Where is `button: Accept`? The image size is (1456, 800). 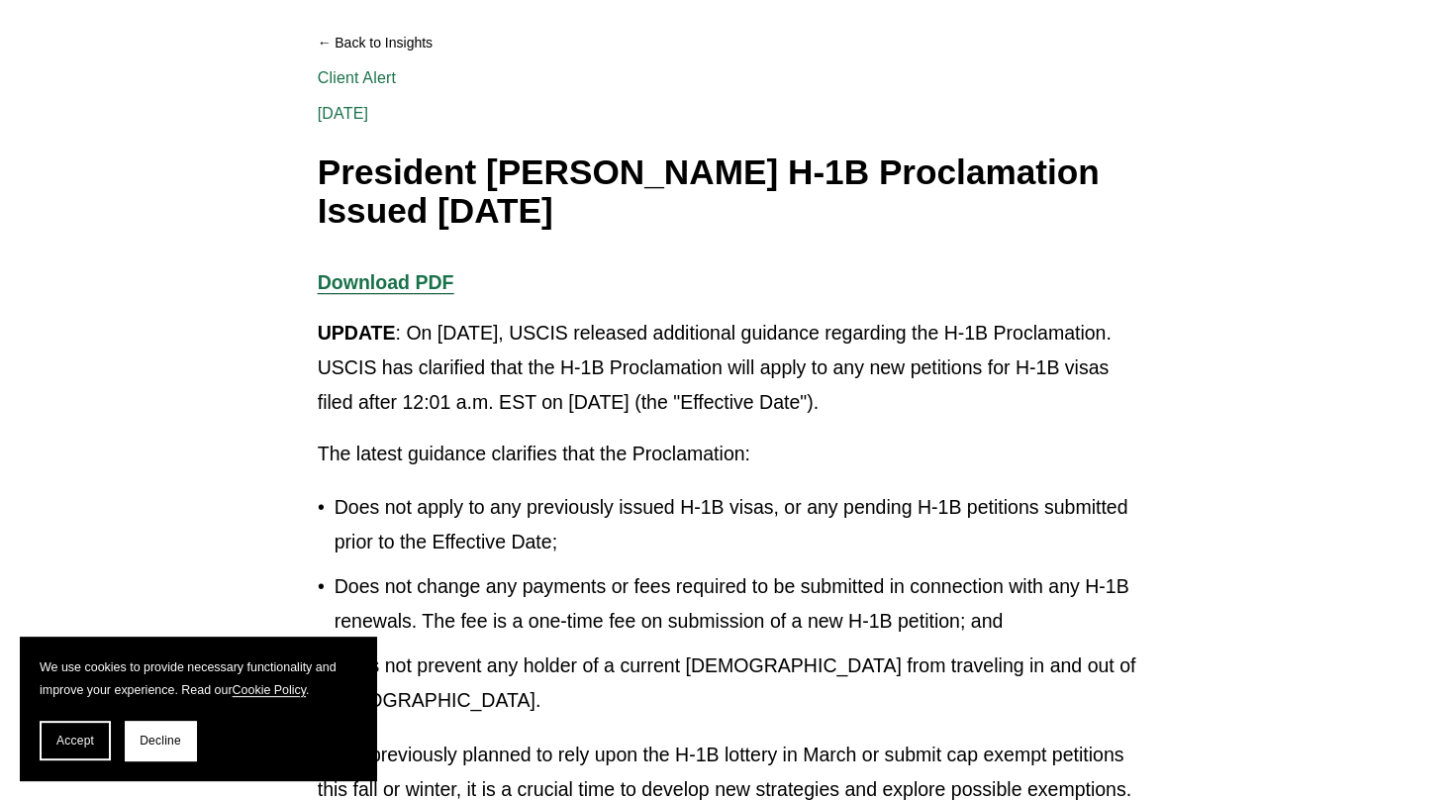
button: Accept is located at coordinates (75, 740).